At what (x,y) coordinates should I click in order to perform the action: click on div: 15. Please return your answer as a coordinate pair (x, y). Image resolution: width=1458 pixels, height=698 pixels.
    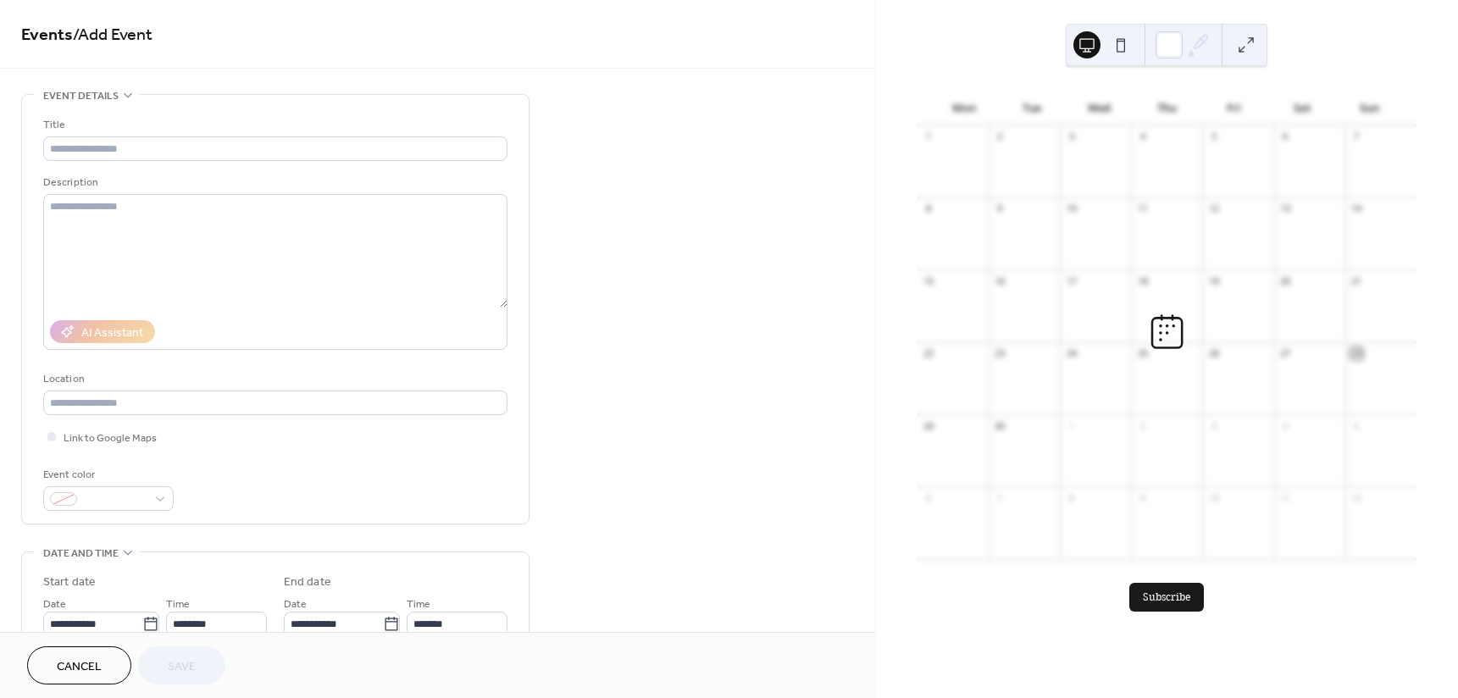
    Looking at the image, I should click on (928, 280).